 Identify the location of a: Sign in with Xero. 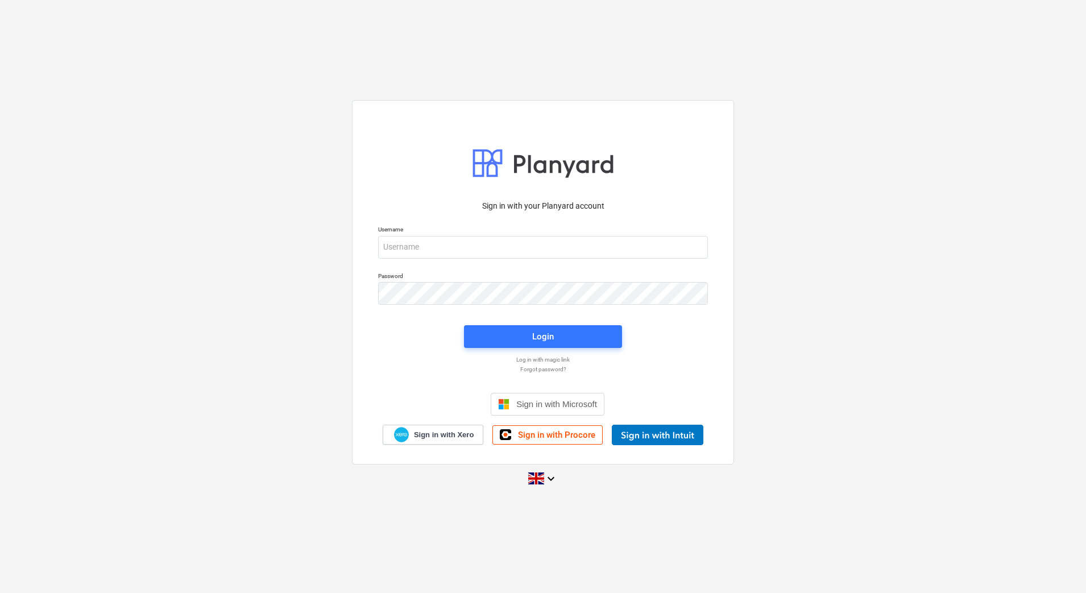
(433, 434).